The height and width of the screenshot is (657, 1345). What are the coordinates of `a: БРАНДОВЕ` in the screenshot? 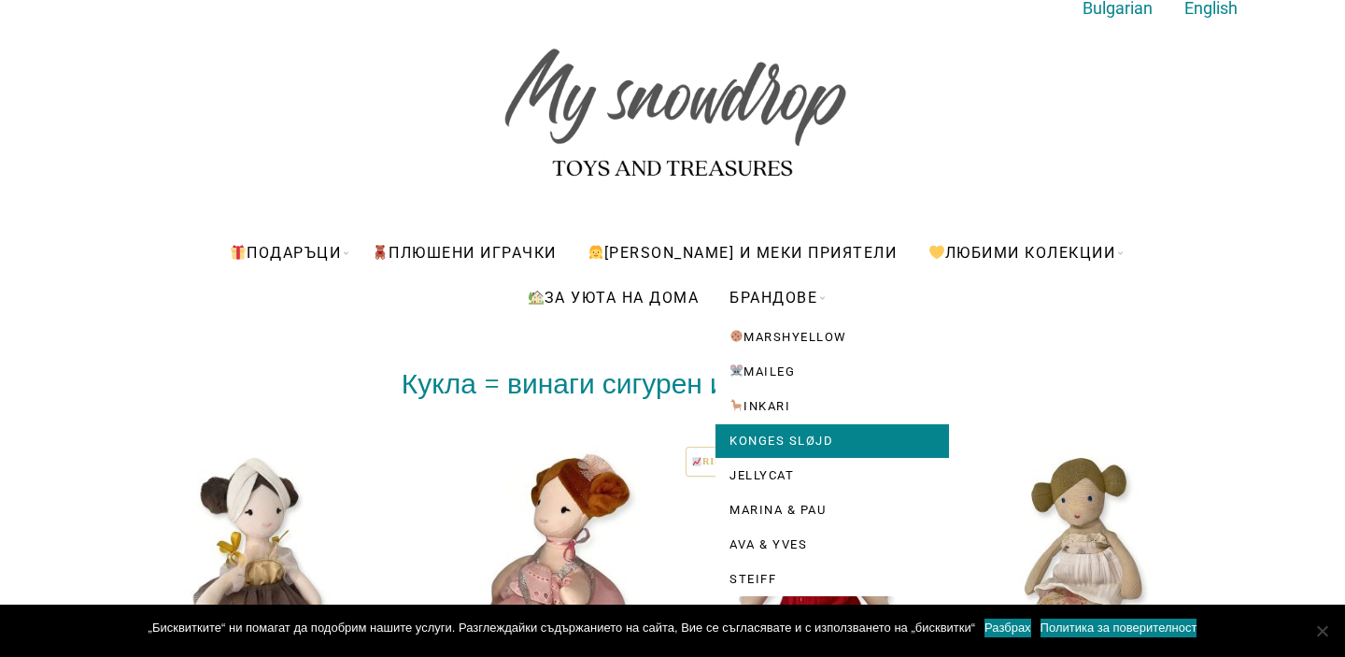 It's located at (773, 297).